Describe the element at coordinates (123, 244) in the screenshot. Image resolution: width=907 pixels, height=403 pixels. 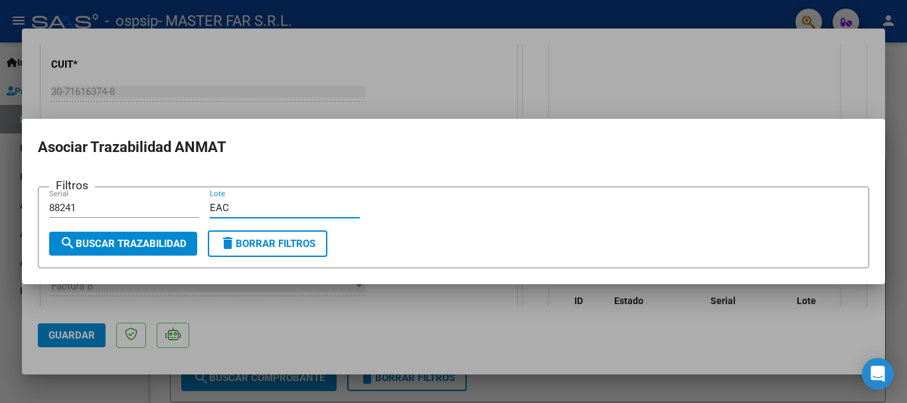
I see `button: Buscar Trazabilidad` at that location.